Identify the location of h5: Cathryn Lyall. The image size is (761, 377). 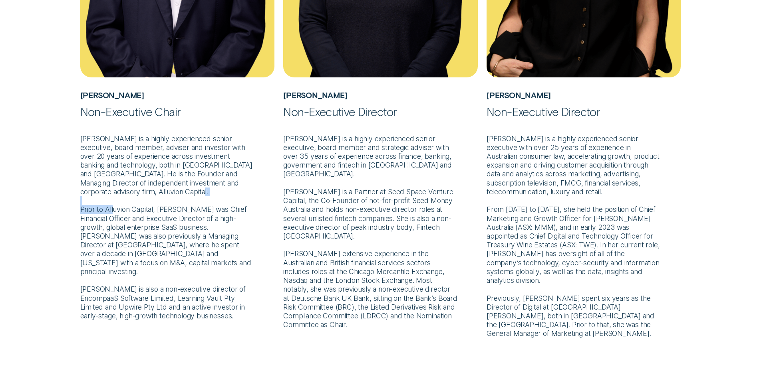
(380, 91).